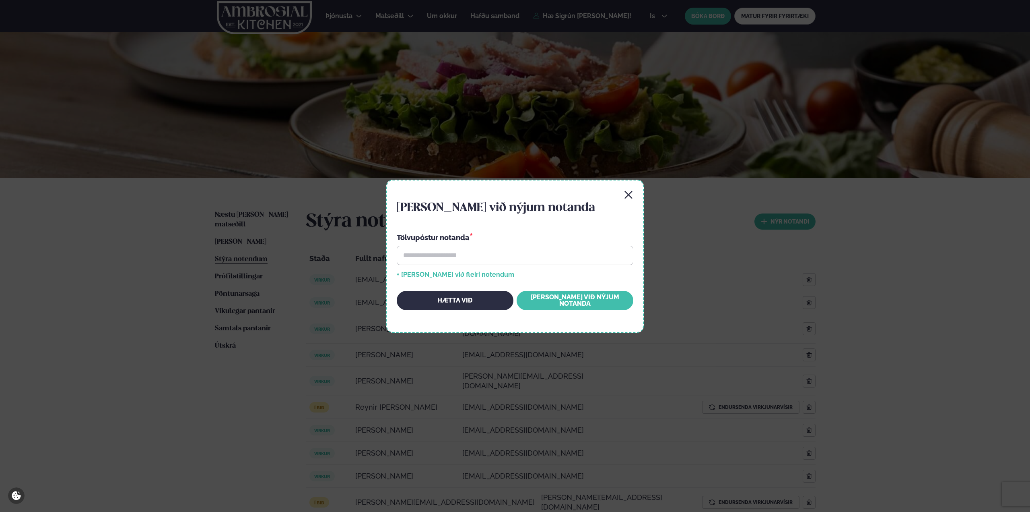  What do you see at coordinates (515, 237) in the screenshot?
I see `div: Tölvupóstur notanda` at bounding box center [515, 237].